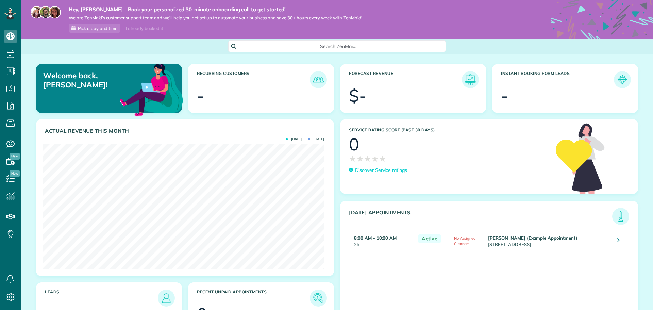 The height and width of the screenshot is (310, 653). Describe the element at coordinates (354, 144) in the screenshot. I see `div: 0` at that location.